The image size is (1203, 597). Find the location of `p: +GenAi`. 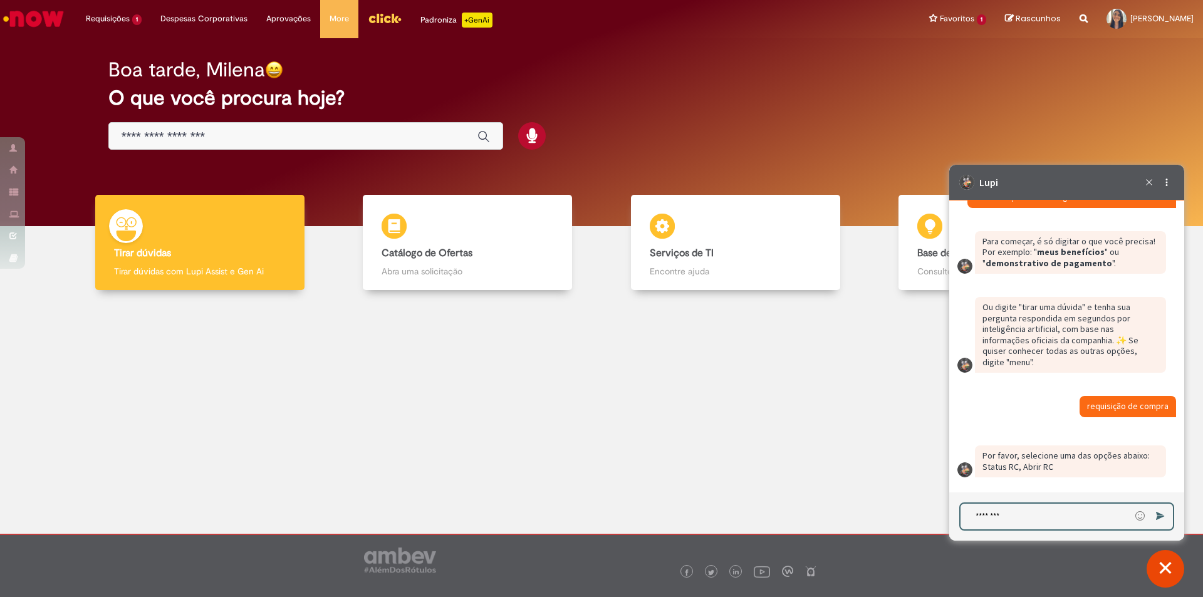

p: +GenAi is located at coordinates (477, 20).